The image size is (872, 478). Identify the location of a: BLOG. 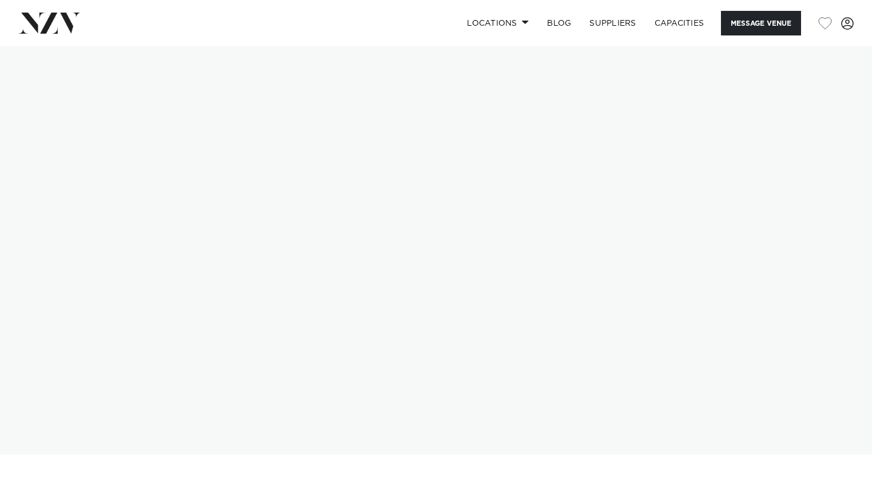
(559, 23).